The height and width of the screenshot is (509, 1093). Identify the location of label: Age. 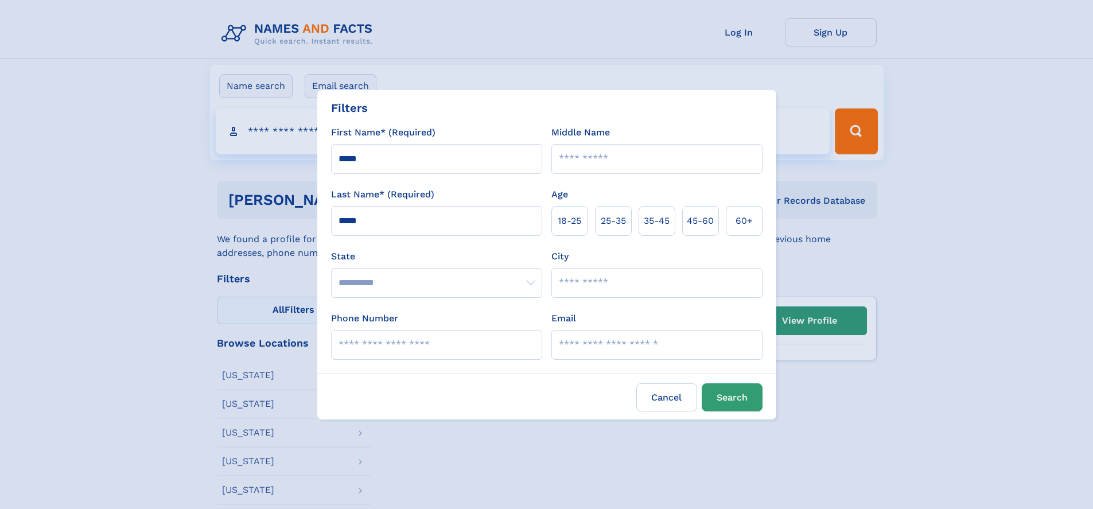
(560, 195).